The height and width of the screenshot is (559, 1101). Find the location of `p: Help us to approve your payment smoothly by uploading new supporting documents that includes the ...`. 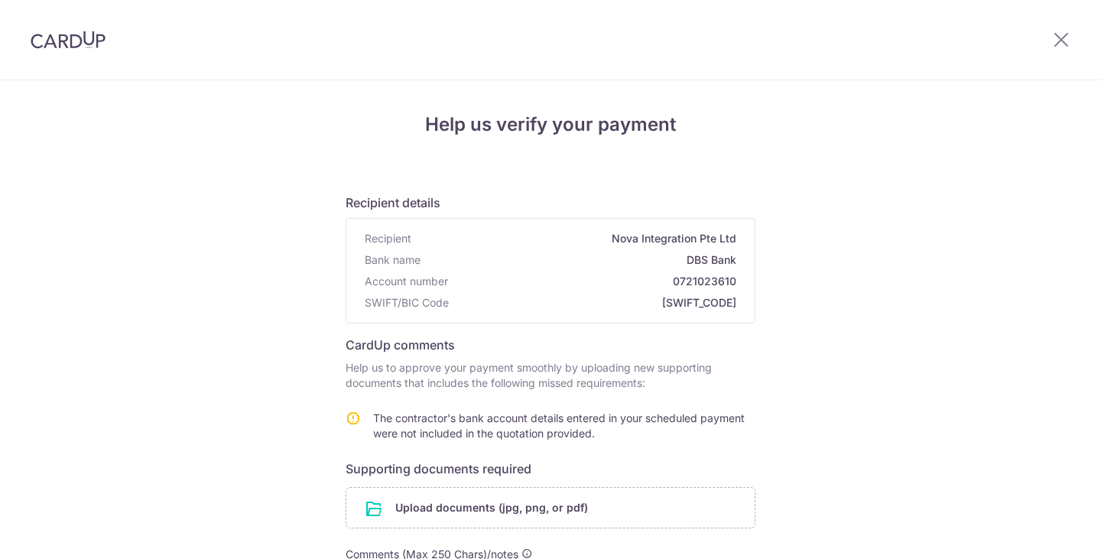

p: Help us to approve your payment smoothly by uploading new supporting documents that includes the ... is located at coordinates (550, 375).